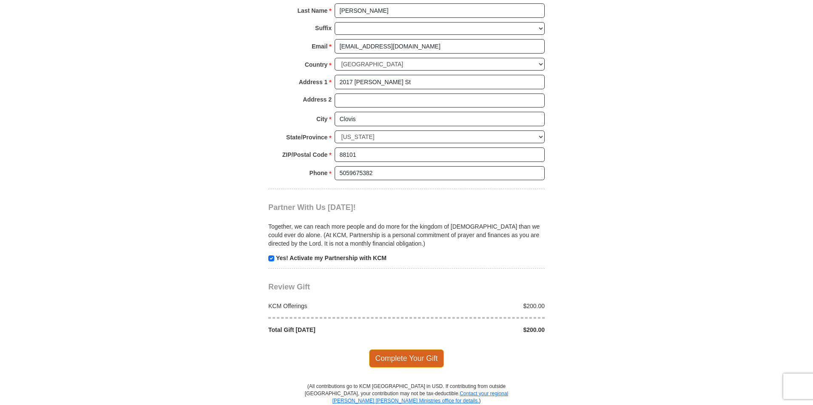  What do you see at coordinates (320, 46) in the screenshot?
I see `strong: Email` at bounding box center [320, 46].